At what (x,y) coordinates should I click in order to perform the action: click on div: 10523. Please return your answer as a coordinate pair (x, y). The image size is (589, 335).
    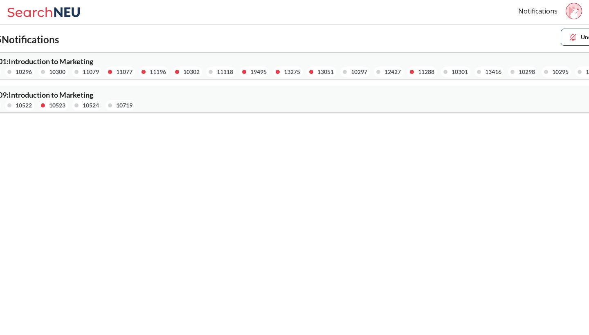
    Looking at the image, I should click on (57, 105).